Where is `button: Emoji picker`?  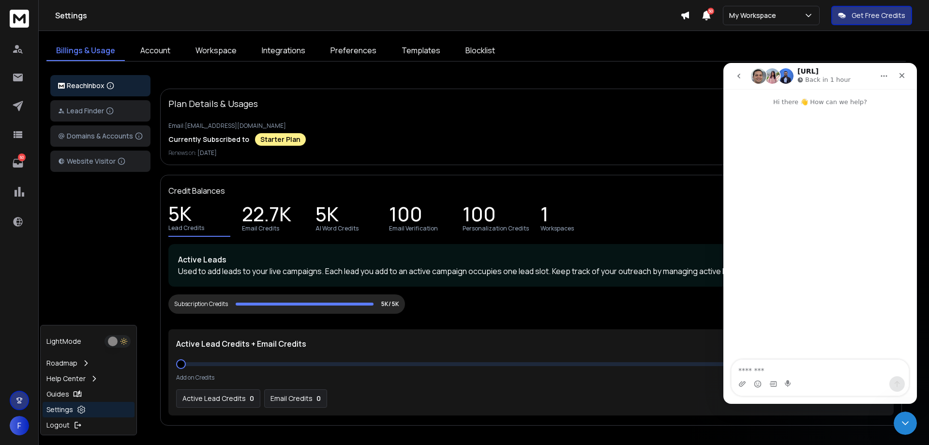 button: Emoji picker is located at coordinates (34, 321).